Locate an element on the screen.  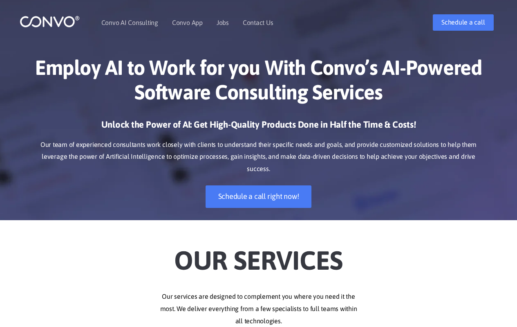
h2: Our Services is located at coordinates (259, 255).